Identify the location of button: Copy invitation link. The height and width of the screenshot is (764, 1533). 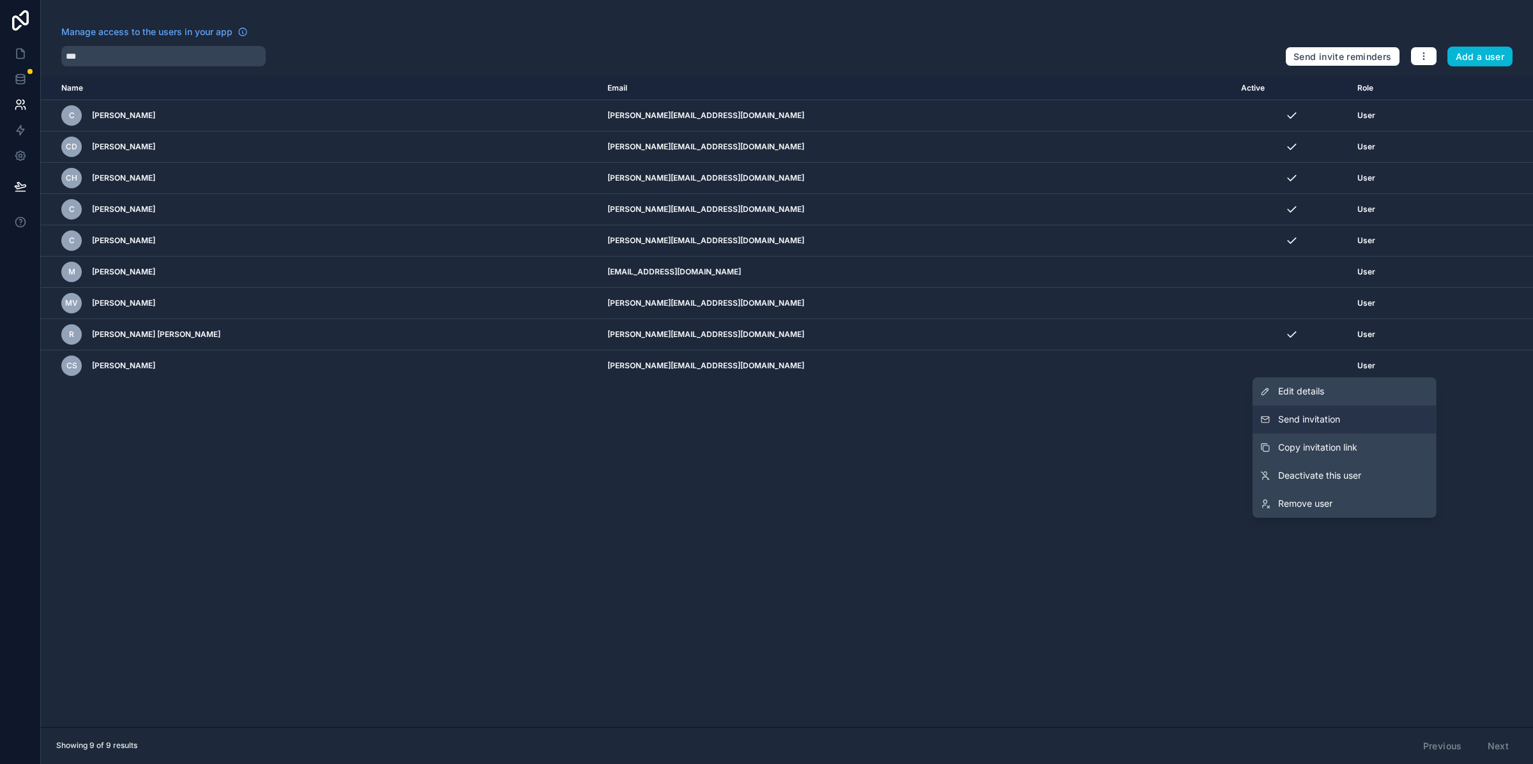
(1344, 448).